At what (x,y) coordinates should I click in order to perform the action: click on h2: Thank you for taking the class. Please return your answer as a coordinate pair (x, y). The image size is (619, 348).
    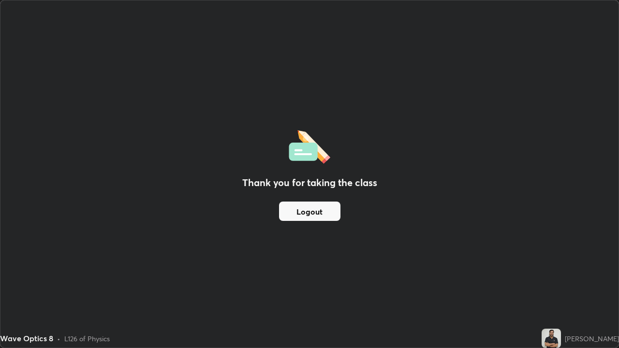
    Looking at the image, I should click on (310, 183).